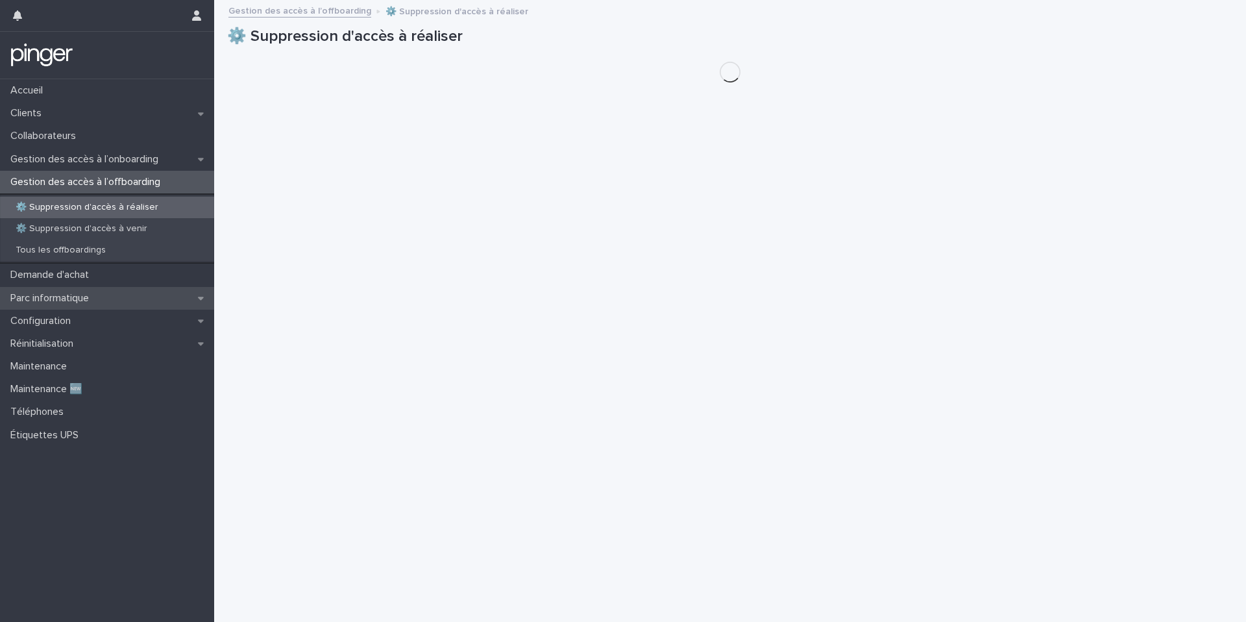 The width and height of the screenshot is (1246, 622). Describe the element at coordinates (81, 228) in the screenshot. I see `p: ⚙️ Suppression d'accès à venir` at that location.